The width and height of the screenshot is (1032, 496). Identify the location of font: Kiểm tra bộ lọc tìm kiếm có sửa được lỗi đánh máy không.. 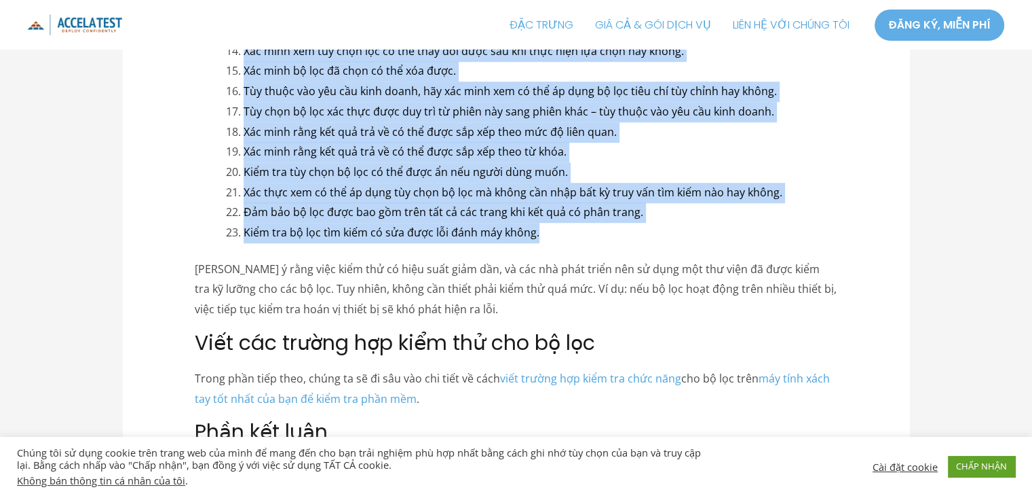
(392, 232).